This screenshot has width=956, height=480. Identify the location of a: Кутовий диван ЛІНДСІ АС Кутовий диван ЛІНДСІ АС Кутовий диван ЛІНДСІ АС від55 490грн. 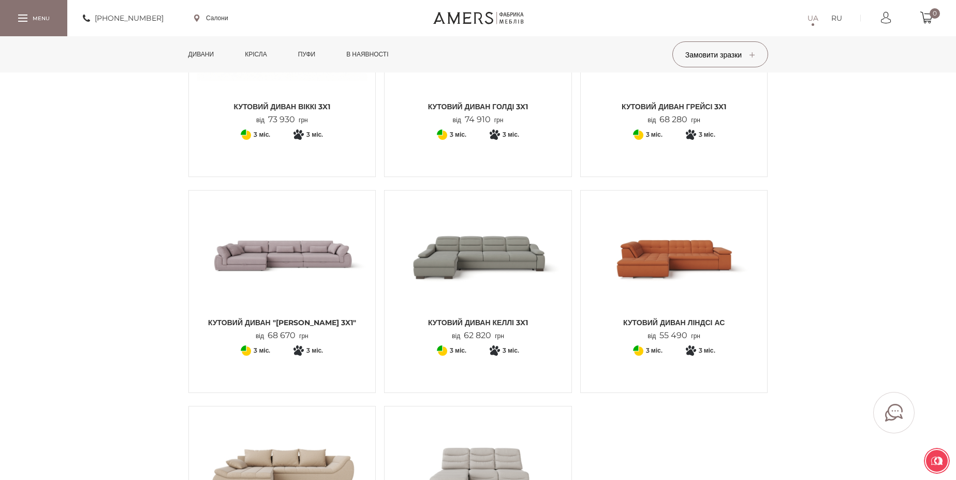
(674, 269).